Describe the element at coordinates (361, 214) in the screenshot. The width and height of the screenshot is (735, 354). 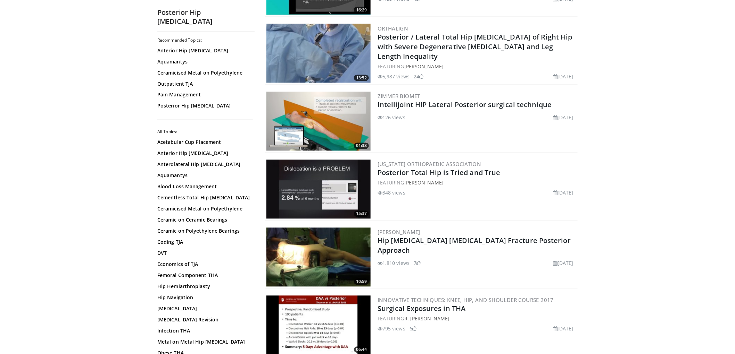
I see `span: 15:37` at that location.